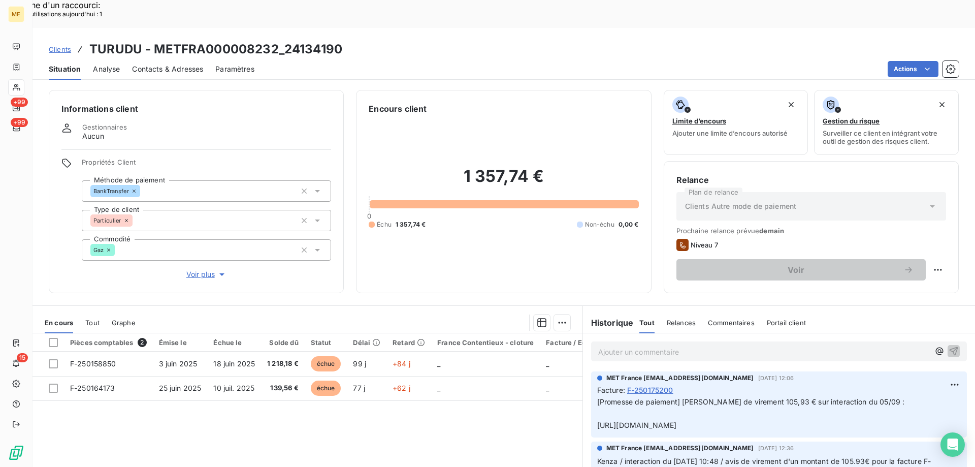  What do you see at coordinates (600, 224) in the screenshot?
I see `span: Non-échu` at bounding box center [600, 224].